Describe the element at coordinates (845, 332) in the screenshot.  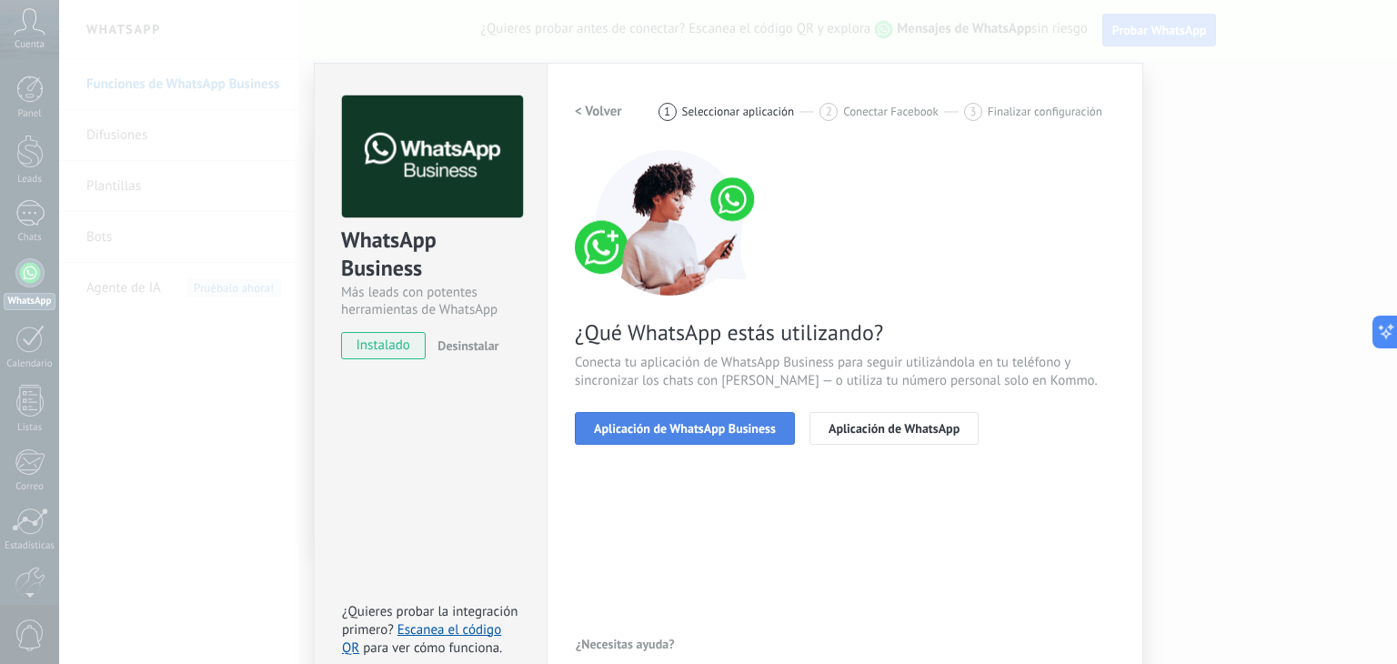
I see `span: ¿Qué WhatsApp estás utilizando?` at that location.